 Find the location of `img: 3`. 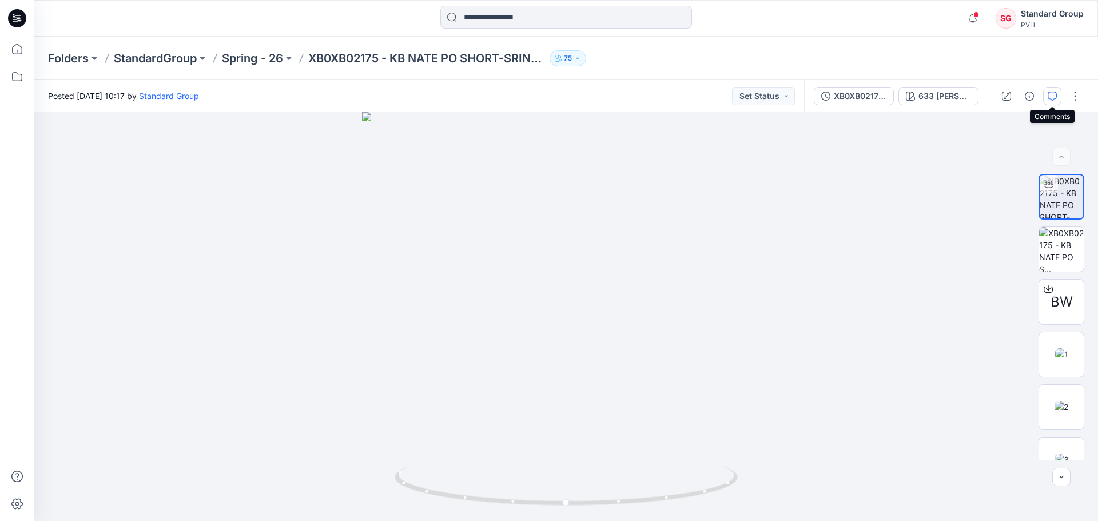

img: 3 is located at coordinates (1062, 459).